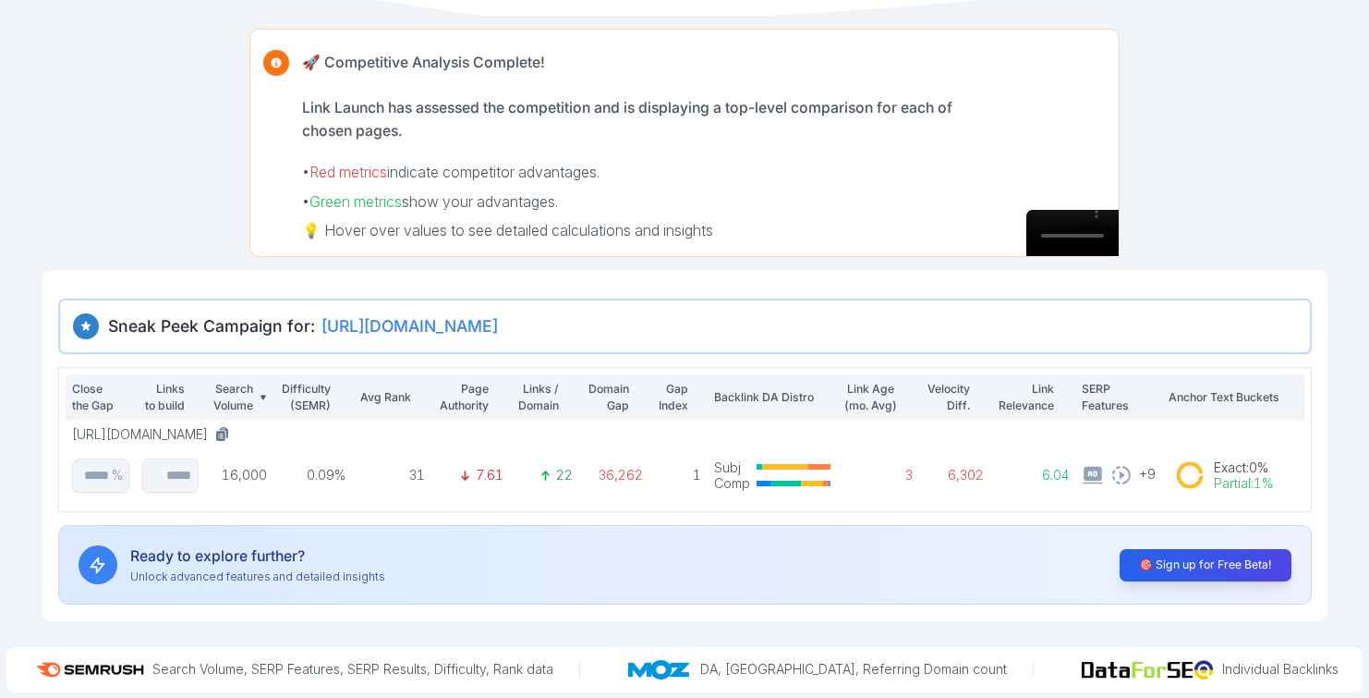 The width and height of the screenshot is (1369, 698). I want to click on p: Exact : 0%, so click(1244, 468).